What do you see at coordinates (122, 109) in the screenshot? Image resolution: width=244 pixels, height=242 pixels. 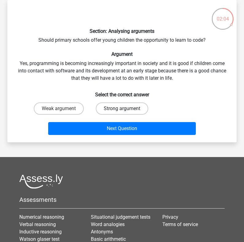 I see `label: Strong argument` at bounding box center [122, 109].